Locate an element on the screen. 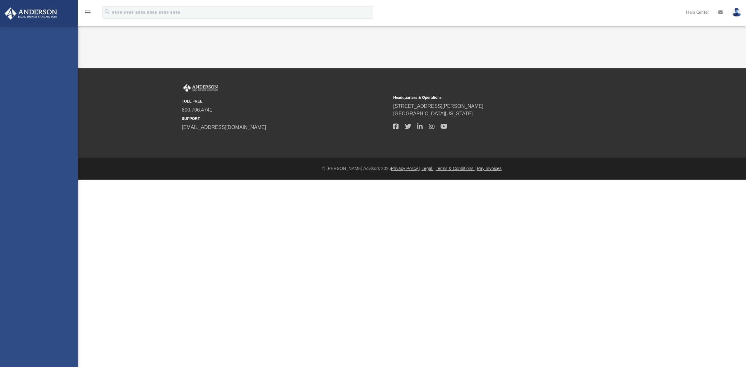  a: 800.706.4741 is located at coordinates (197, 110).